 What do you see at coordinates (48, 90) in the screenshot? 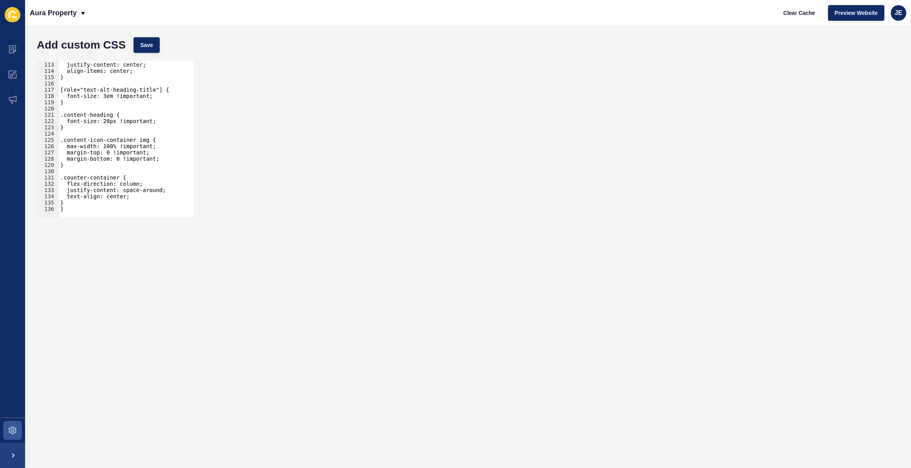
I see `div: 117` at bounding box center [48, 90].